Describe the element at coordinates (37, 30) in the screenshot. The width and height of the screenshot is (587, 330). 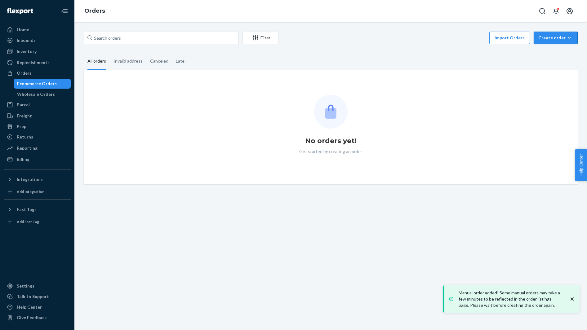
I see `a: Home` at that location.